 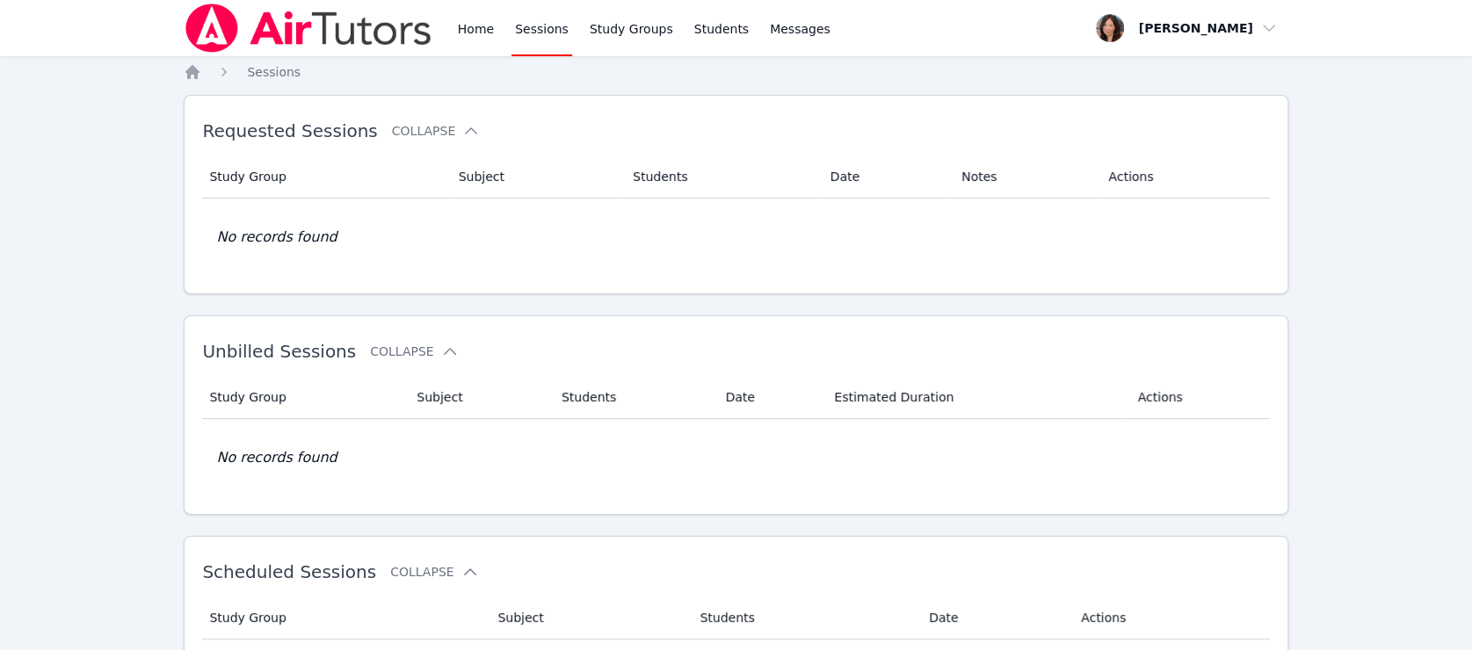 What do you see at coordinates (289, 131) in the screenshot?
I see `span: Requested Sessions` at bounding box center [289, 131].